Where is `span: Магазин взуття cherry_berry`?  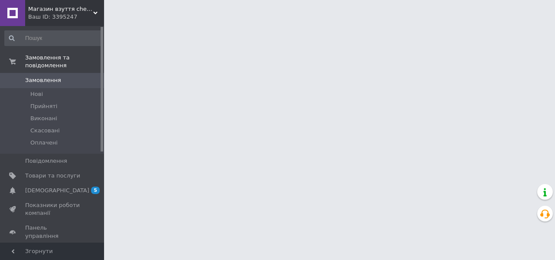 span: Магазин взуття cherry_berry is located at coordinates (61, 9).